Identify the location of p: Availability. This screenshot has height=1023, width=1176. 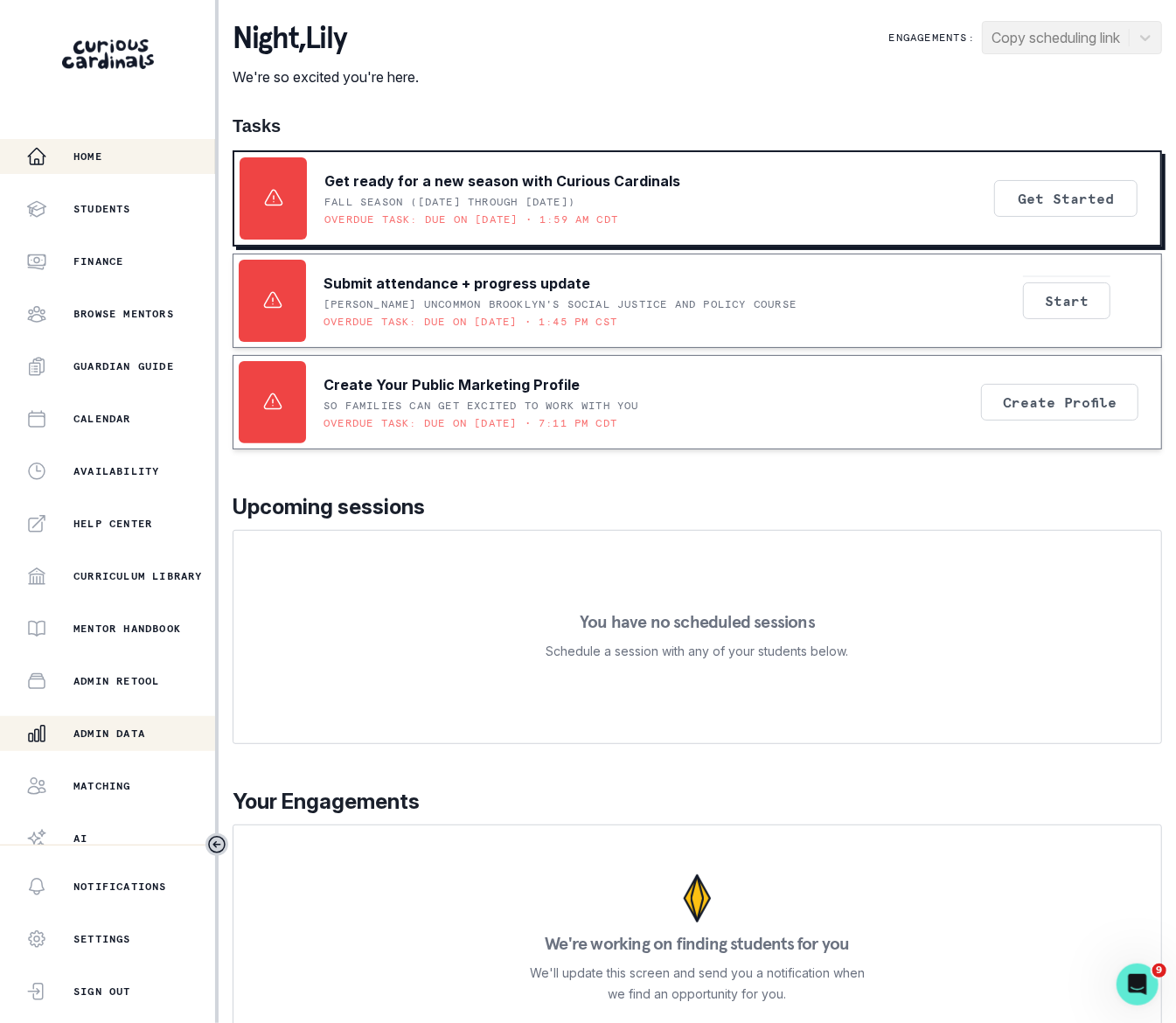
(117, 471).